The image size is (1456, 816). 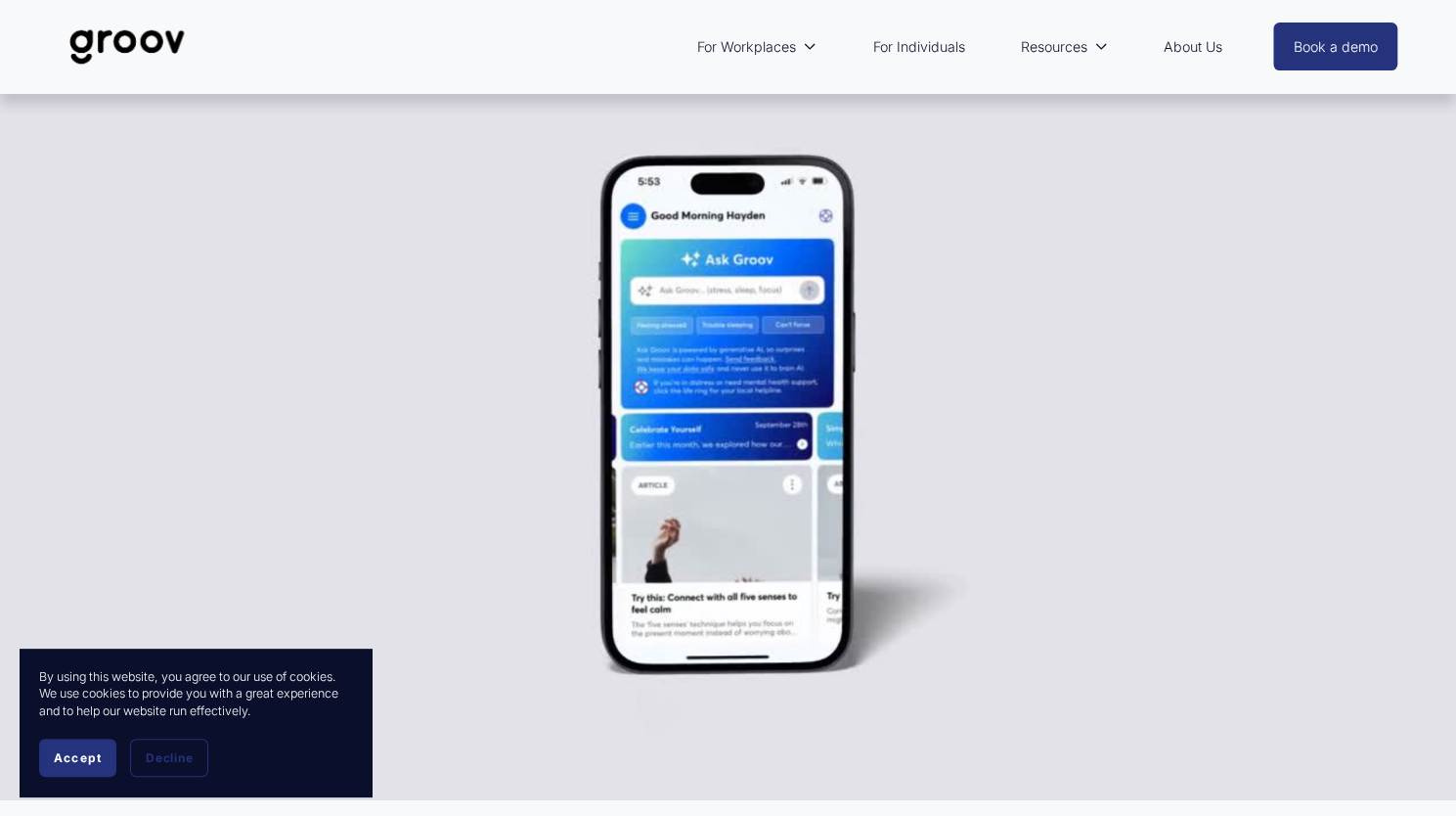 What do you see at coordinates (127, 47) in the screenshot?
I see `img: Groov | Unlock Human Potential at Work and in Life` at bounding box center [127, 47].